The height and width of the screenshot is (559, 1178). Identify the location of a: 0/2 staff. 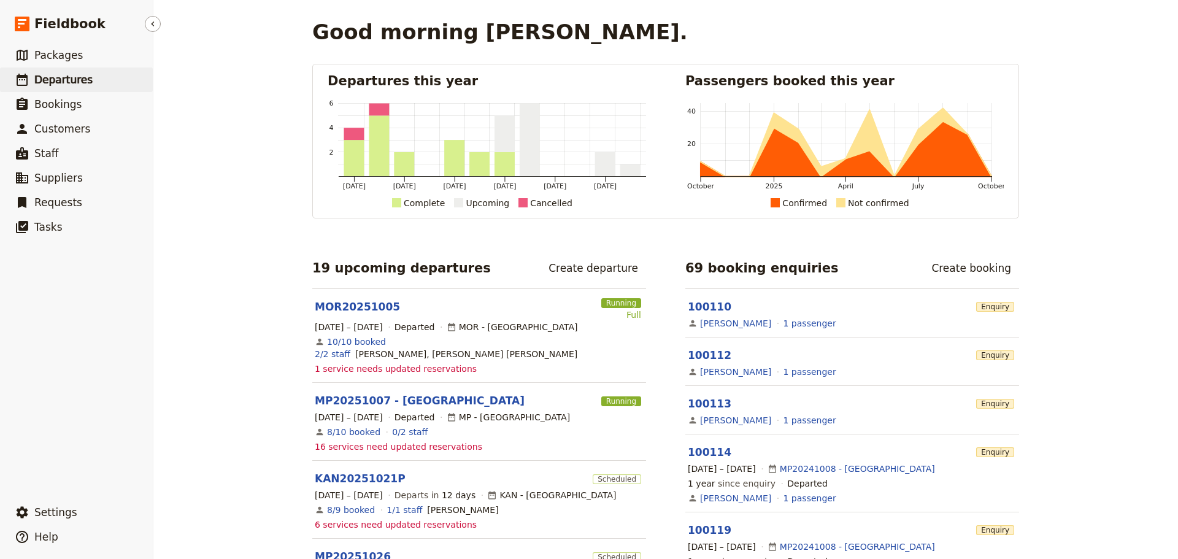
(410, 432).